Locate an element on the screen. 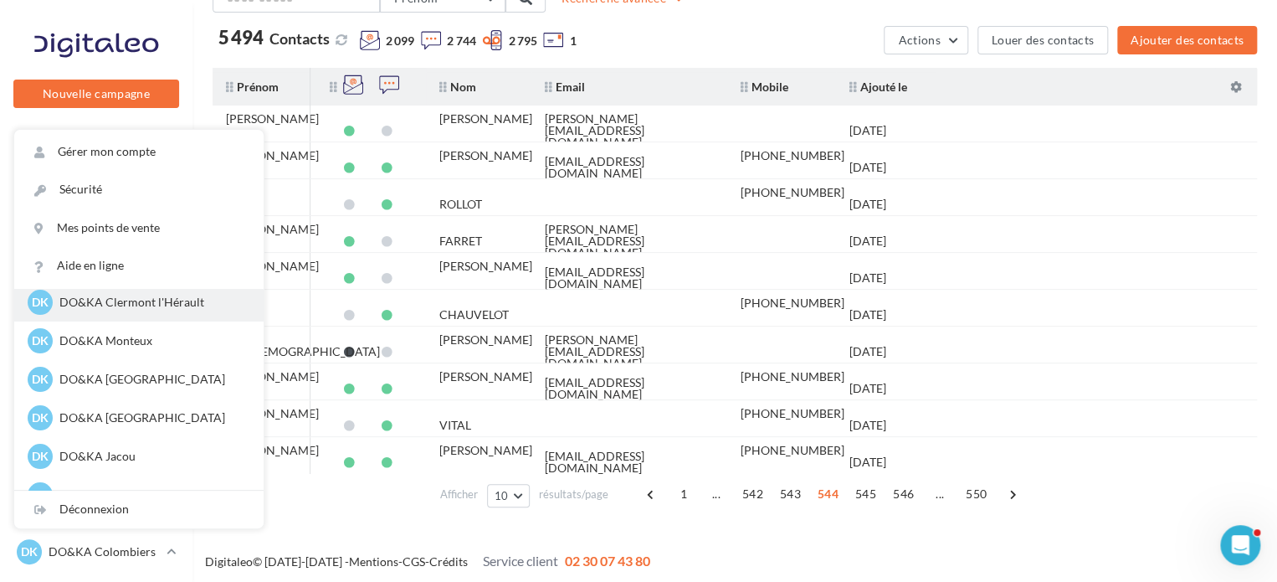  span: Mobile is located at coordinates (764, 86).